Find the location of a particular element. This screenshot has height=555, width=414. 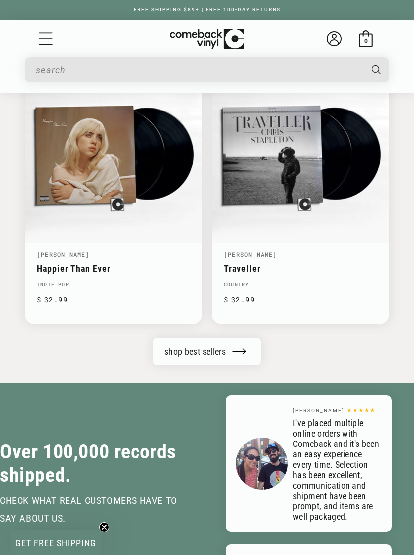

p: I've placed multiple online orders with Comeback and it's been an easy experience every time. Sel... is located at coordinates (337, 470).